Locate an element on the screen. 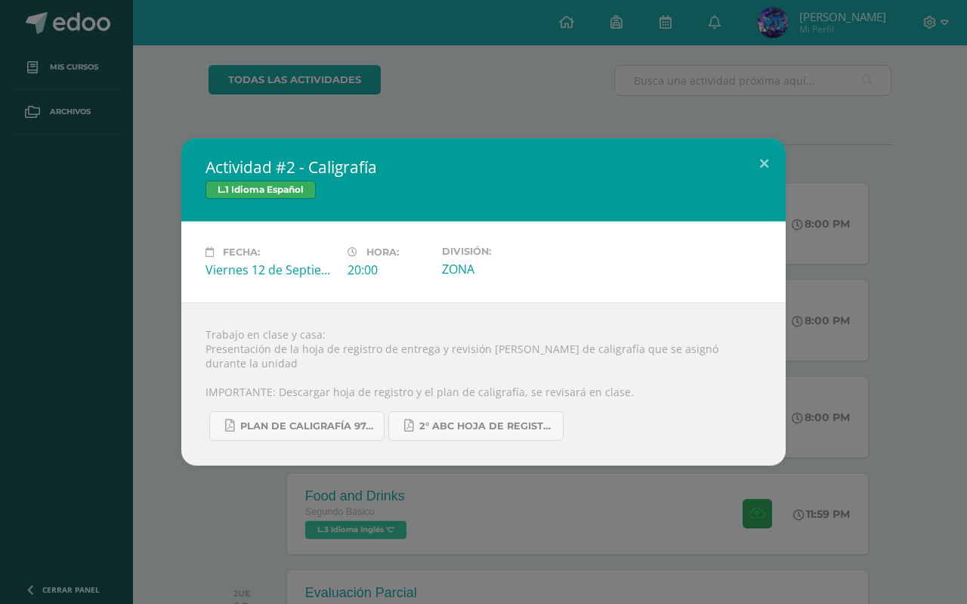  div: ZONA is located at coordinates (507, 269).